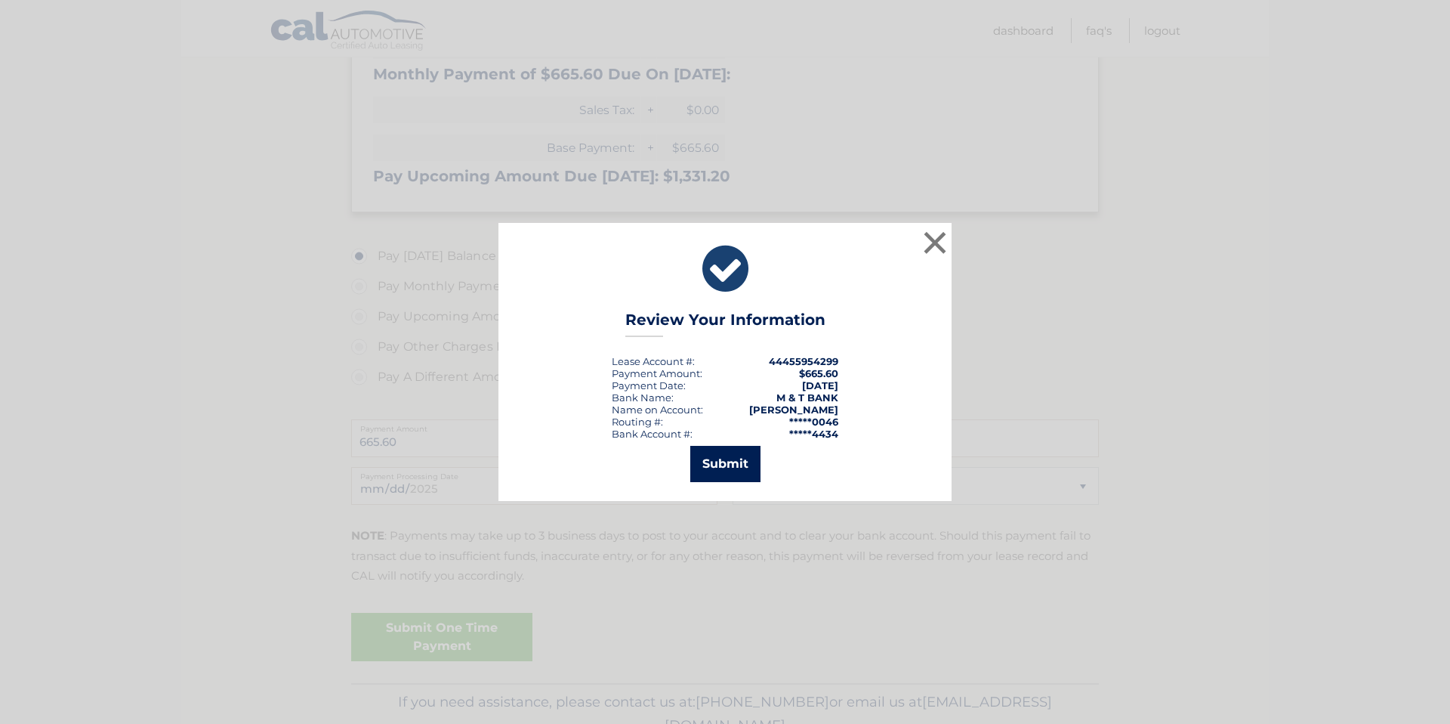 This screenshot has height=724, width=1450. Describe the element at coordinates (657, 409) in the screenshot. I see `div: Name on Account:` at that location.